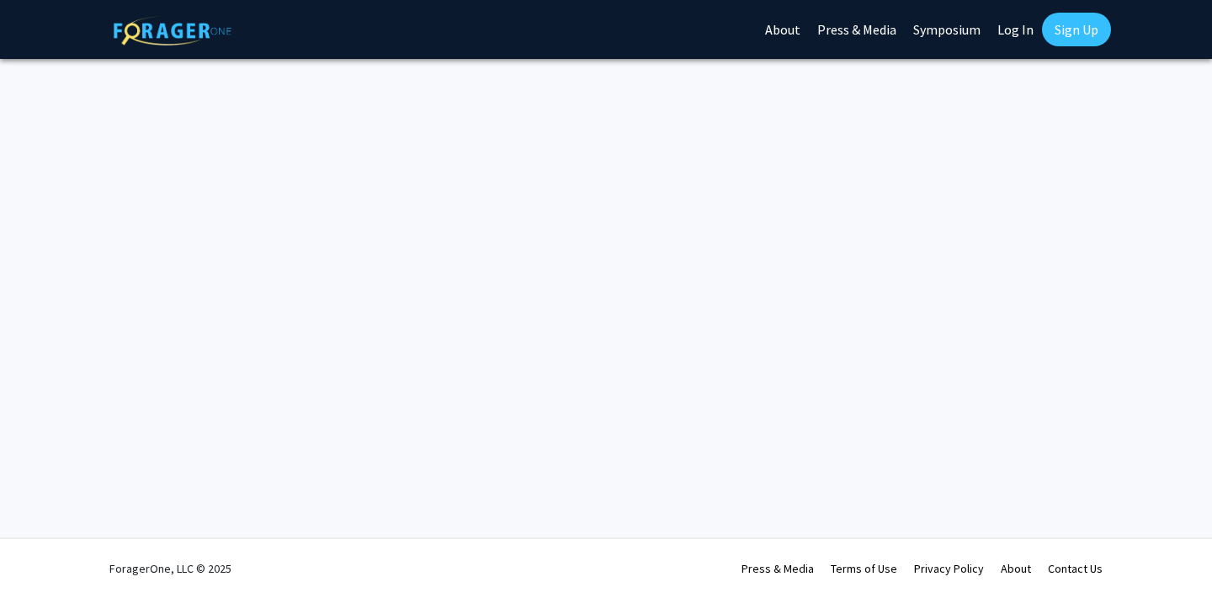 The height and width of the screenshot is (598, 1212). Describe the element at coordinates (864, 568) in the screenshot. I see `a: Terms of Use` at that location.